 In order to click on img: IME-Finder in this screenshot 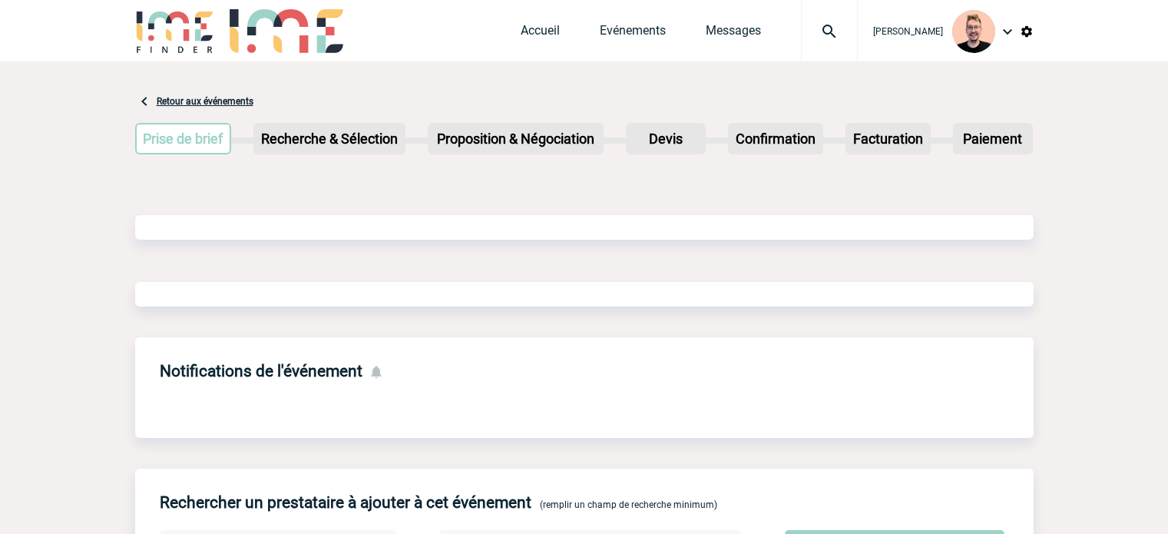, I will do `click(175, 31)`.